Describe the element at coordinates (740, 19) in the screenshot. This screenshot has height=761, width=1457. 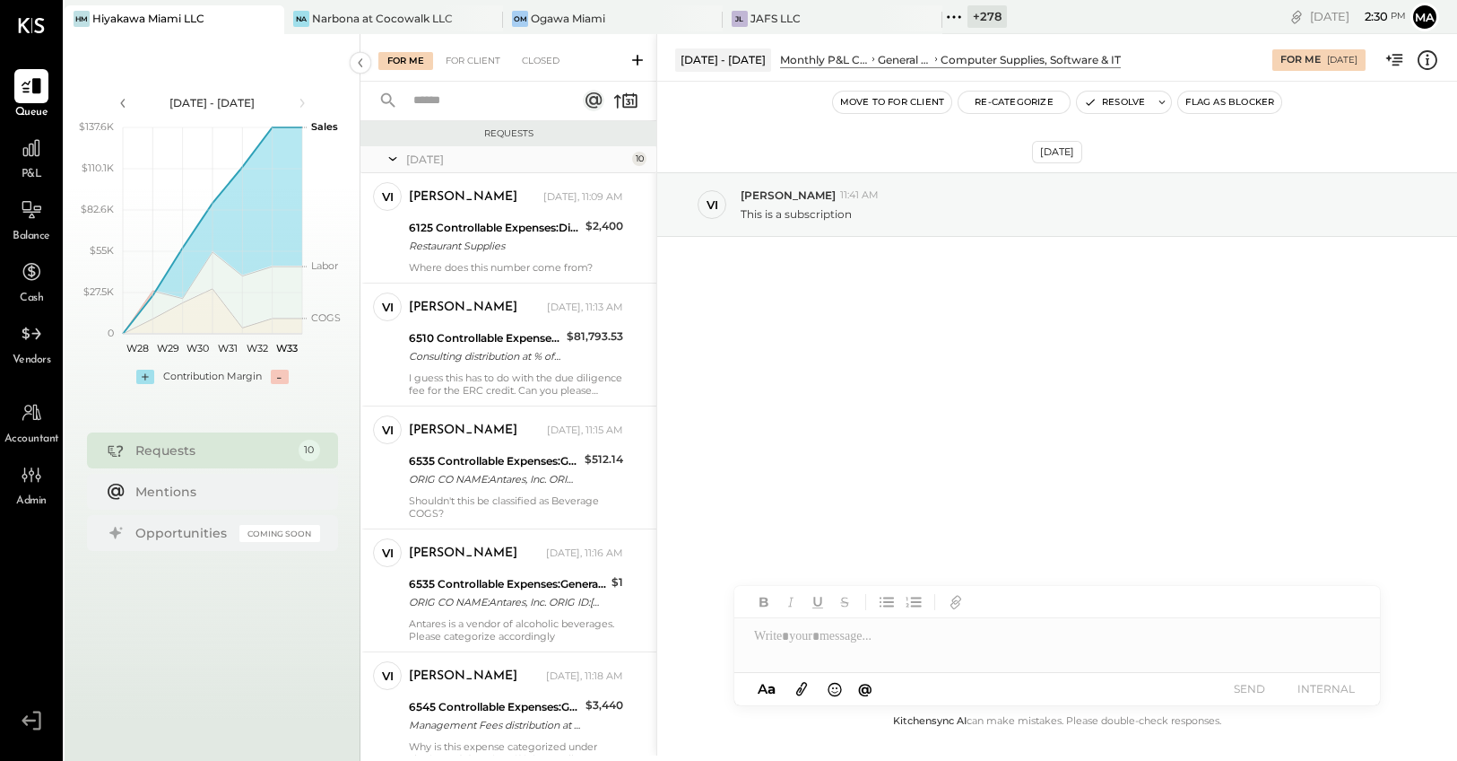
I see `div: JL` at that location.